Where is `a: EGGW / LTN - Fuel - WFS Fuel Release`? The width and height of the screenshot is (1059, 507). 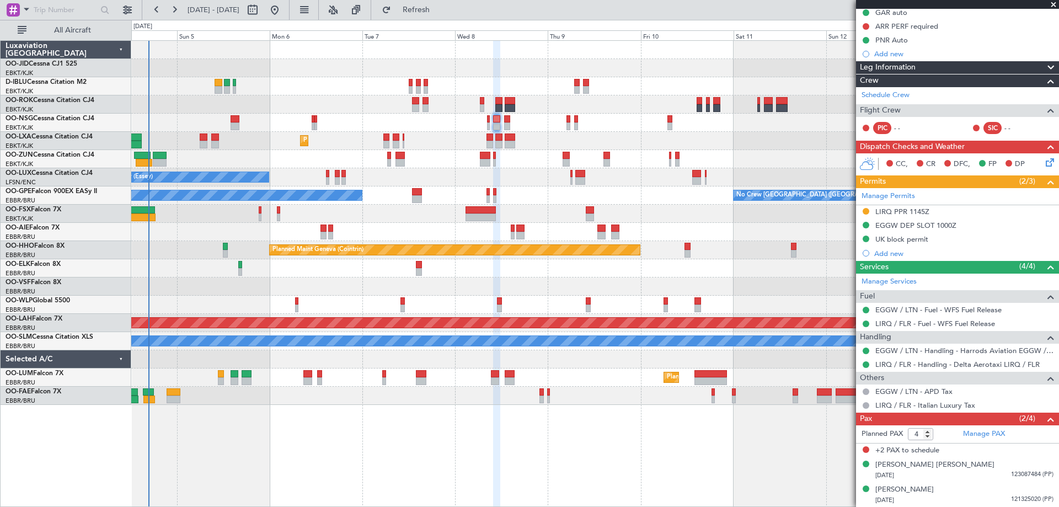 a: EGGW / LTN - Fuel - WFS Fuel Release is located at coordinates (938, 309).